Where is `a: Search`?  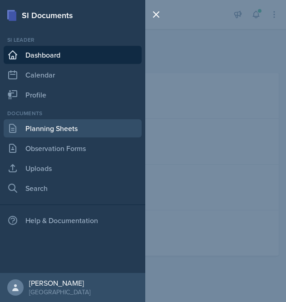 a: Search is located at coordinates (73, 188).